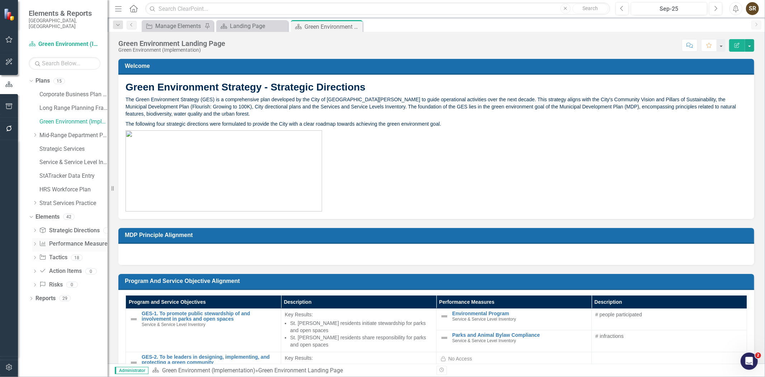  I want to click on div: No Access, so click(460, 358).